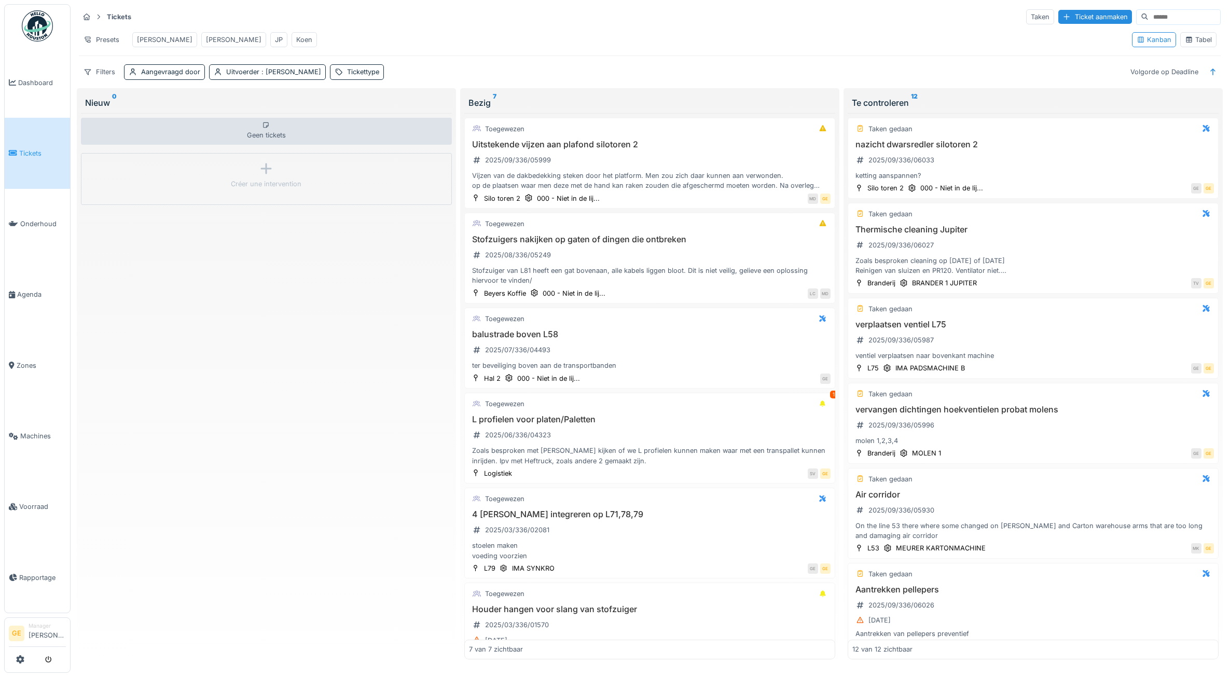 The image size is (1230, 677). Describe the element at coordinates (649, 239) in the screenshot. I see `h3: Stofzuigers nakijken op gaten of dingen die ontbreken` at that location.